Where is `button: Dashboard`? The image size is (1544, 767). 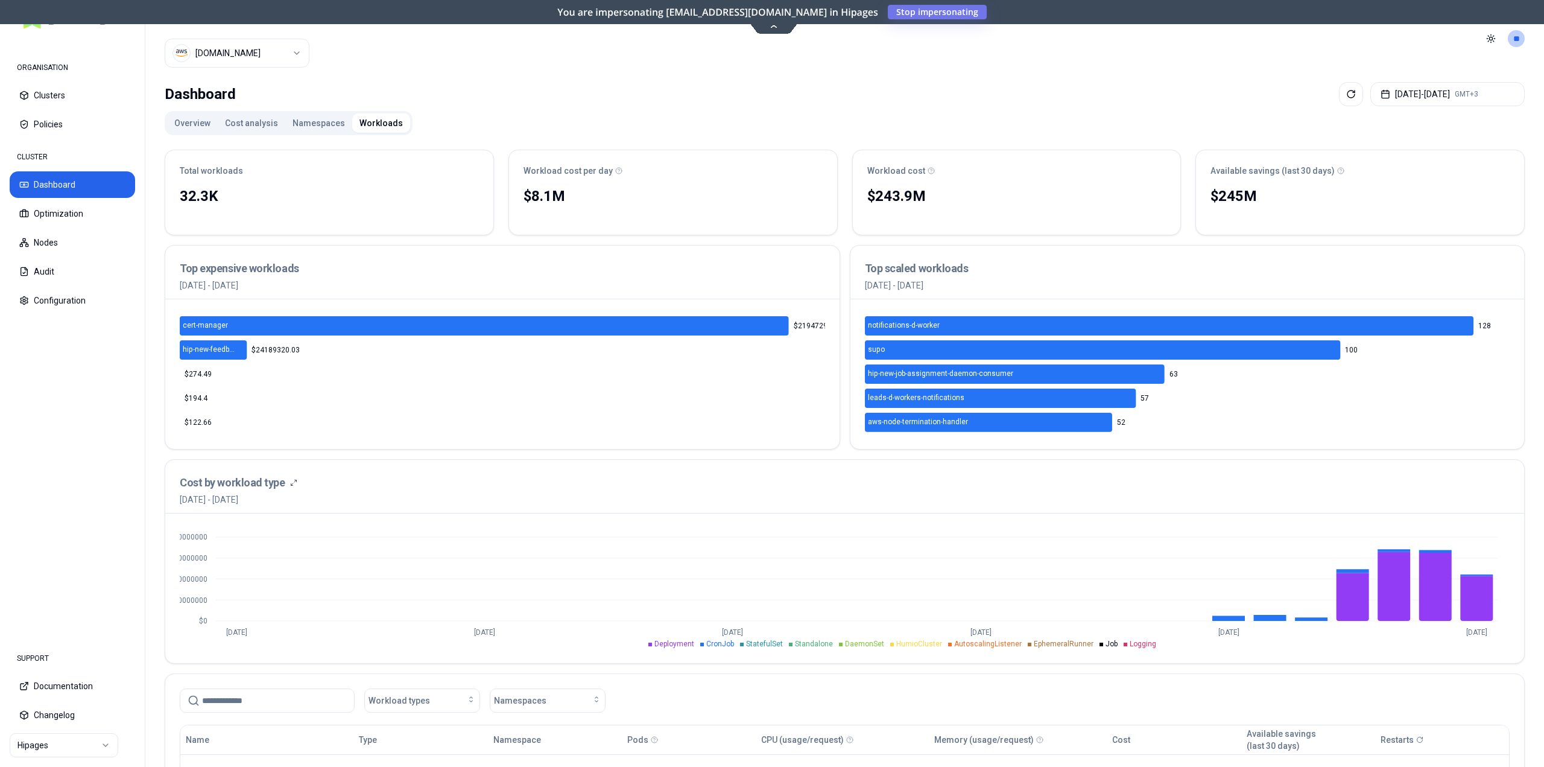
button: Dashboard is located at coordinates (72, 185).